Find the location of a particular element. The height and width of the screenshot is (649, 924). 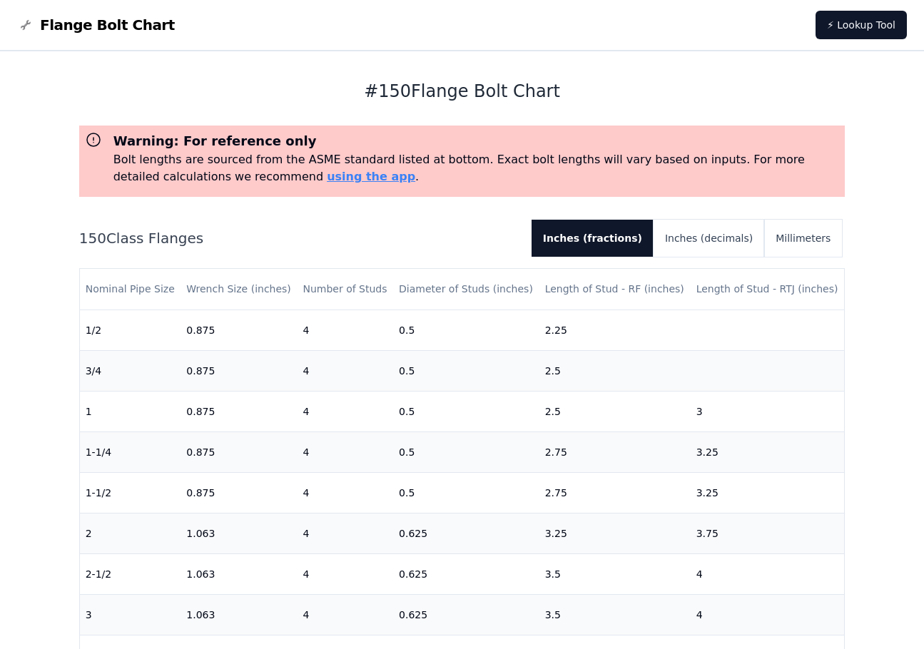

h2: 150 Class Flanges is located at coordinates (300, 238).